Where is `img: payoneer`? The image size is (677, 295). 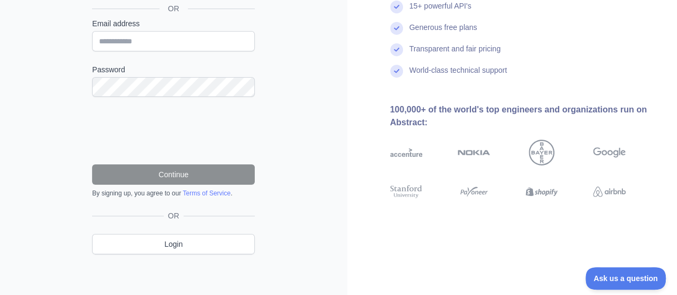
img: payoneer is located at coordinates (474, 192).